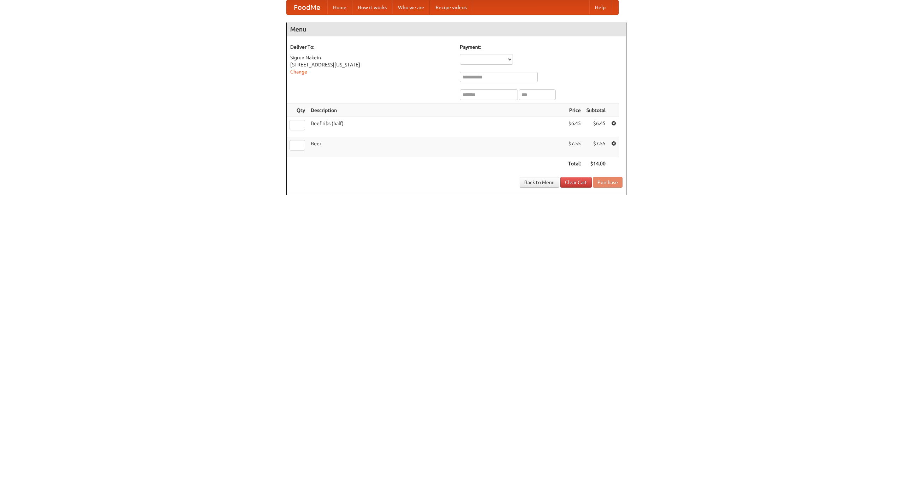  Describe the element at coordinates (596, 110) in the screenshot. I see `th: Subtotal` at that location.